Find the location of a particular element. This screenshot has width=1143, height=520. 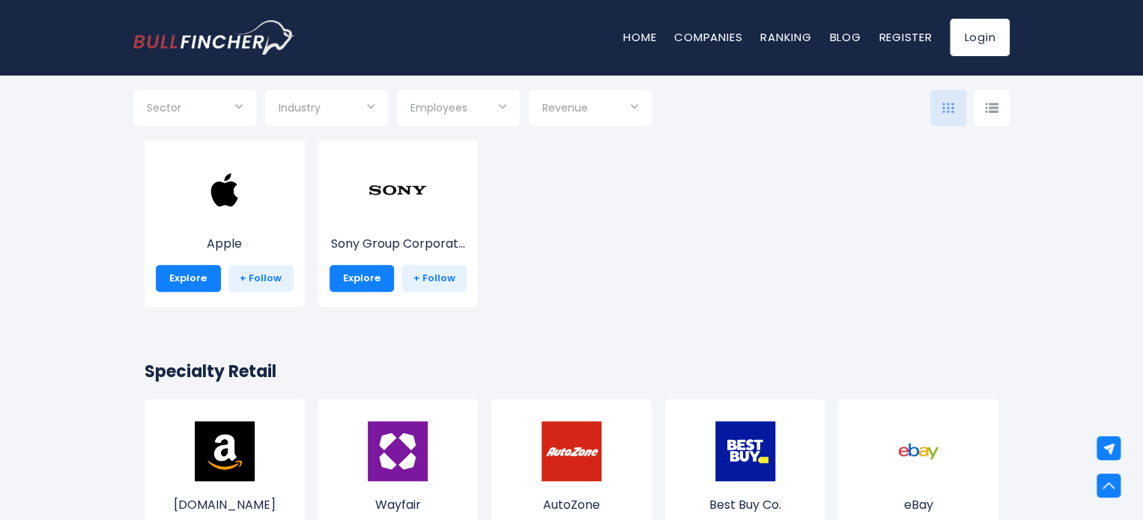

a: Blog is located at coordinates (845, 37).